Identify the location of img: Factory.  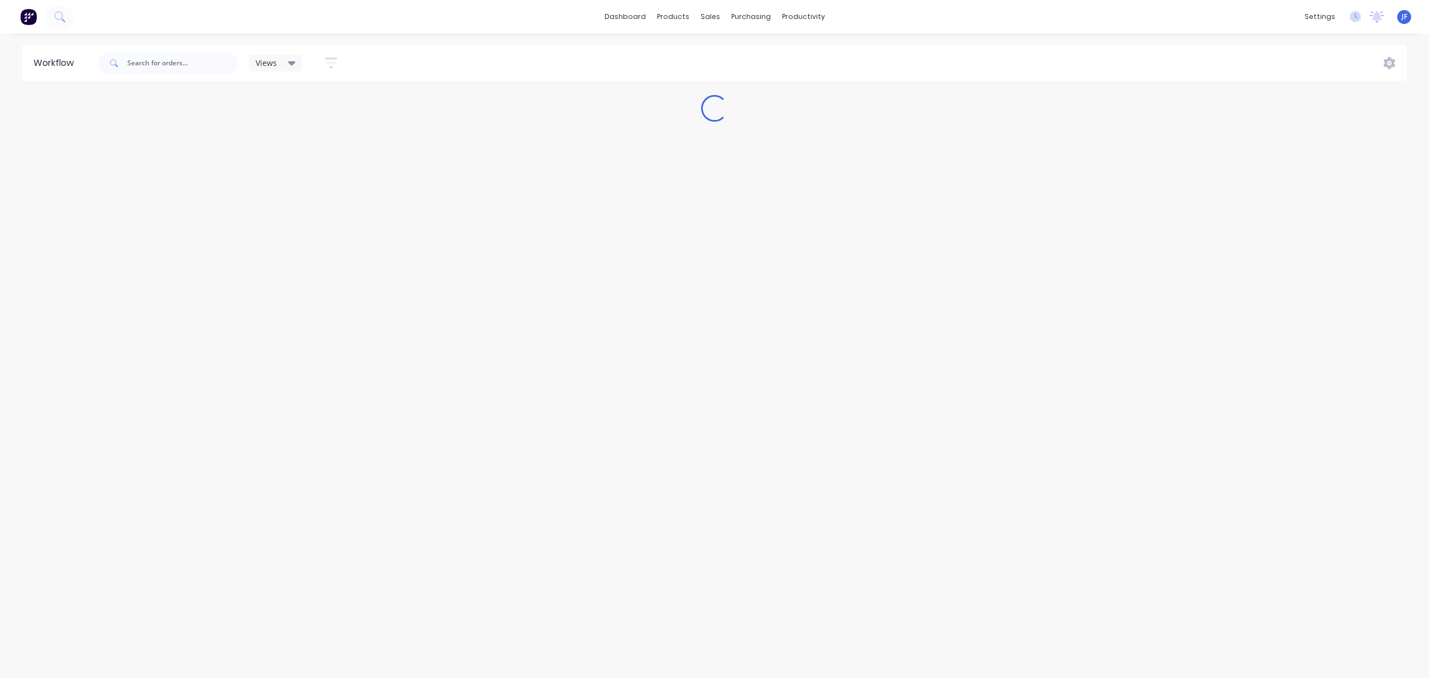
(28, 17).